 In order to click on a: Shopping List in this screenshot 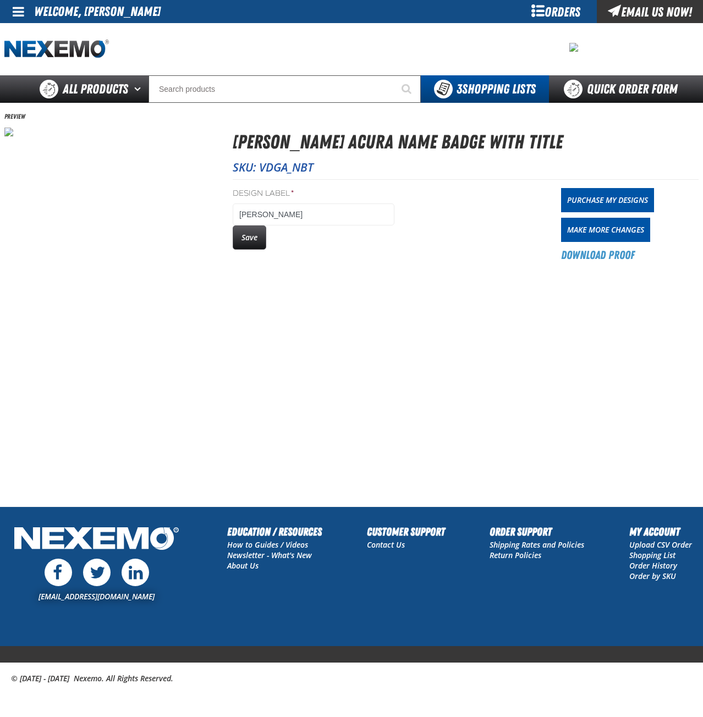, I will do `click(652, 555)`.